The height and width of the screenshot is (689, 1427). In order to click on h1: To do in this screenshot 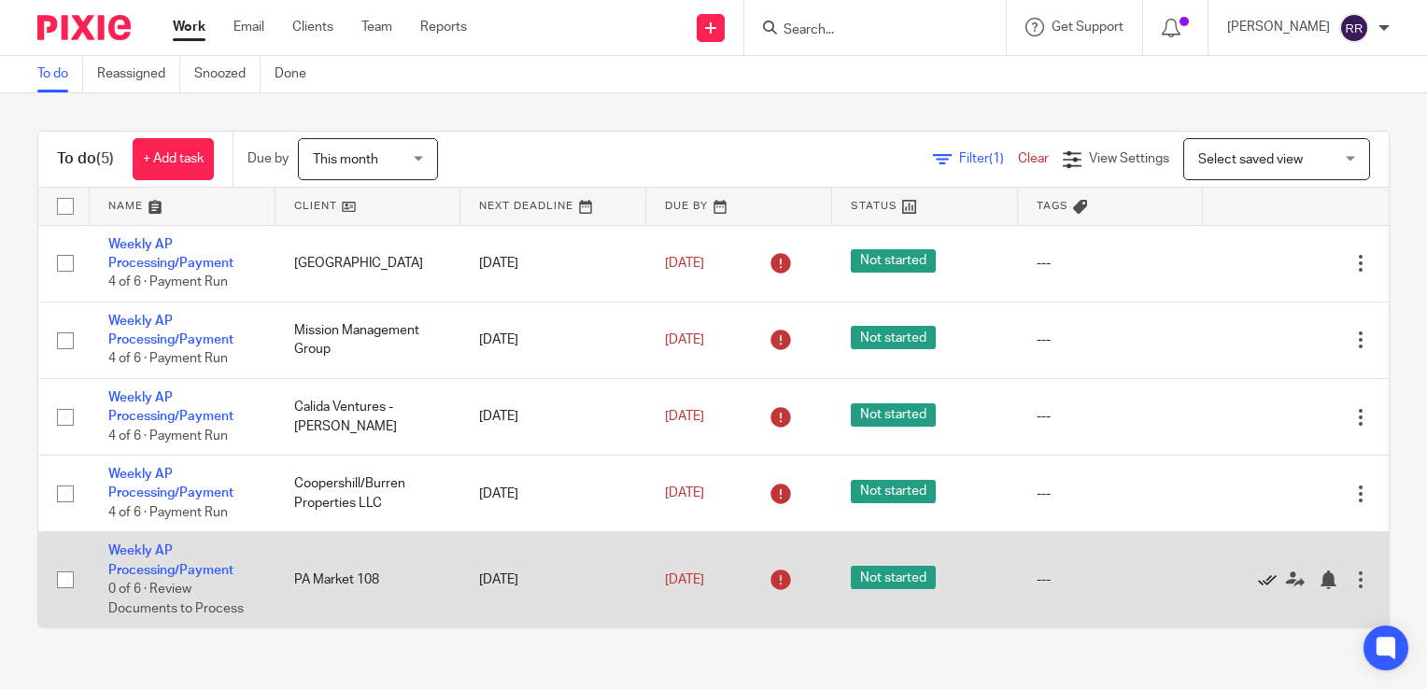, I will do `click(85, 159)`.